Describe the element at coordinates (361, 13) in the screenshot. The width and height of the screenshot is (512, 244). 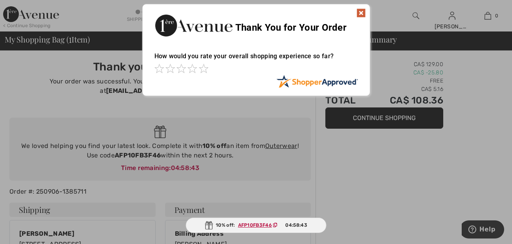
I see `img: x` at that location.